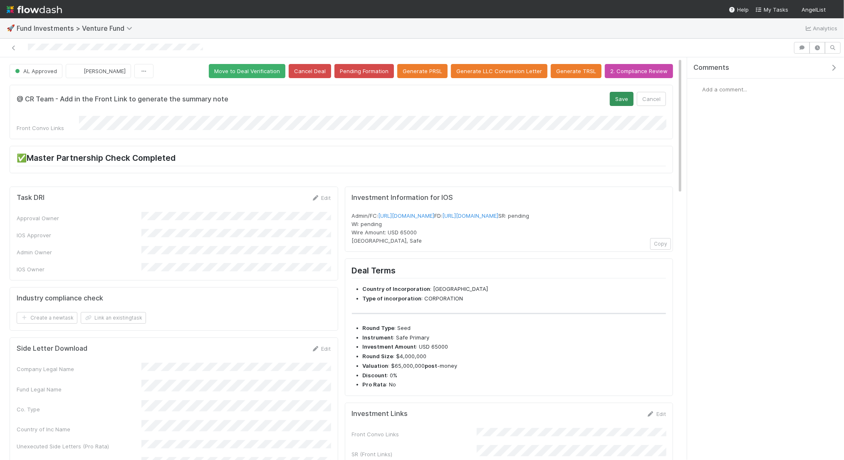  What do you see at coordinates (621, 99) in the screenshot?
I see `button: Save` at bounding box center [621, 99].